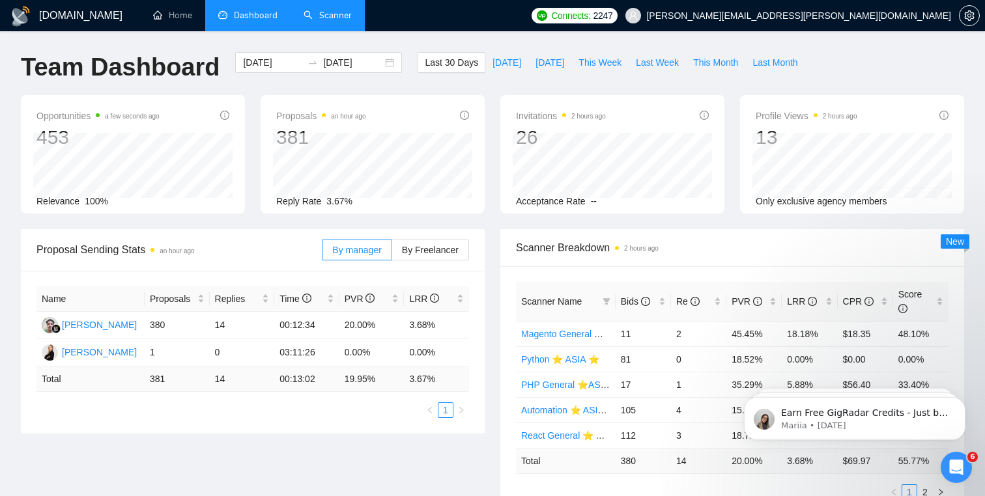  What do you see at coordinates (606, 302) in the screenshot?
I see `span: filter` at bounding box center [606, 302].